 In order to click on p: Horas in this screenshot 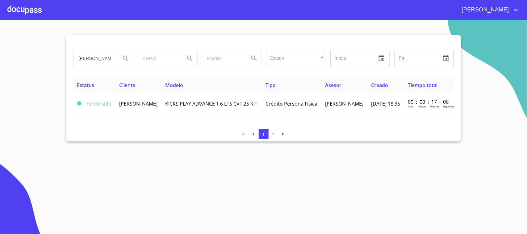, I will do `click(423, 106)`.